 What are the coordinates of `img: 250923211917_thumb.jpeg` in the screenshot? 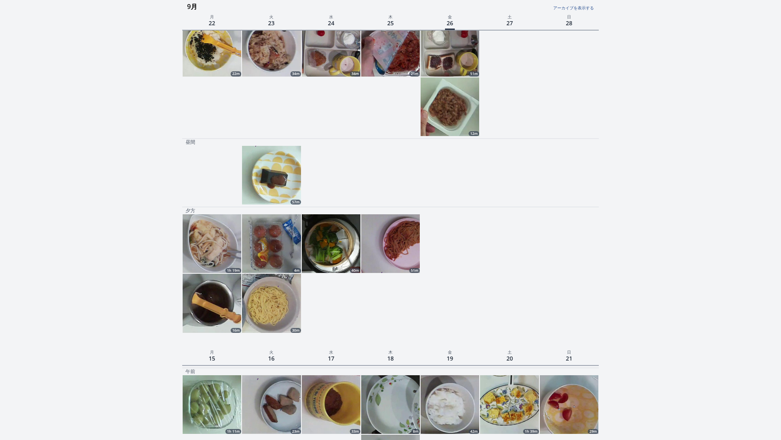 It's located at (331, 47).